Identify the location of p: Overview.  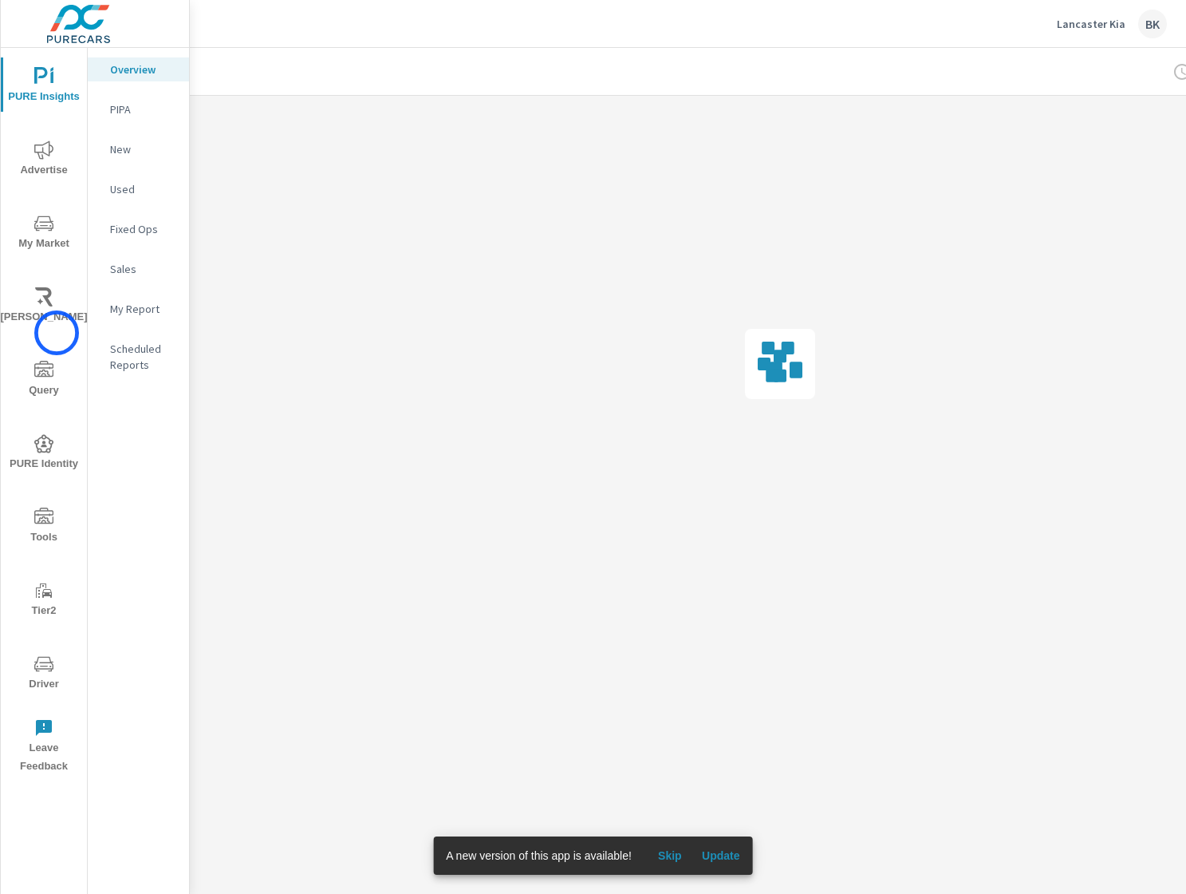
(143, 69).